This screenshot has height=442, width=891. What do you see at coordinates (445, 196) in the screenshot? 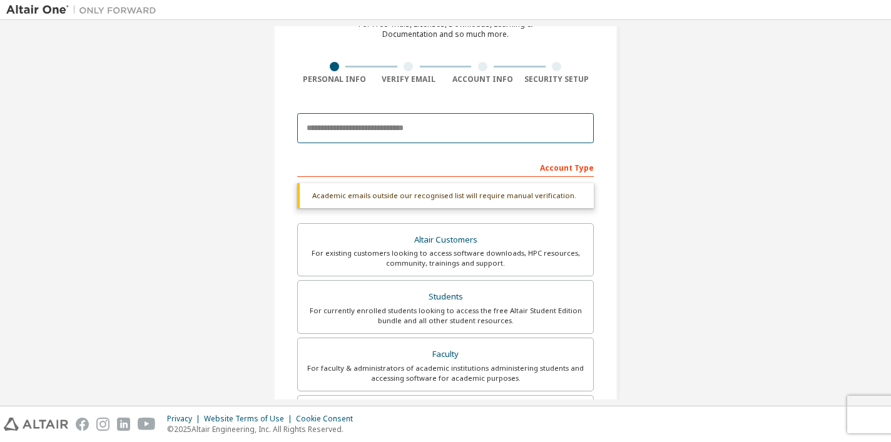
I see `div: Academic emails outside our recognised list will require manual verification.` at bounding box center [445, 196].